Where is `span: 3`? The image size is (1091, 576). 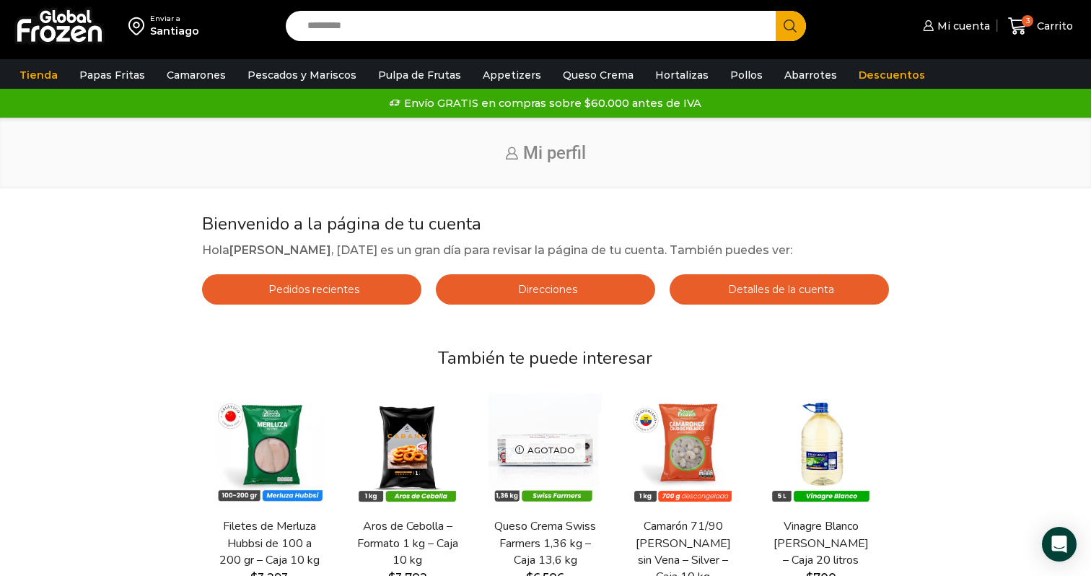
span: 3 is located at coordinates (1028, 21).